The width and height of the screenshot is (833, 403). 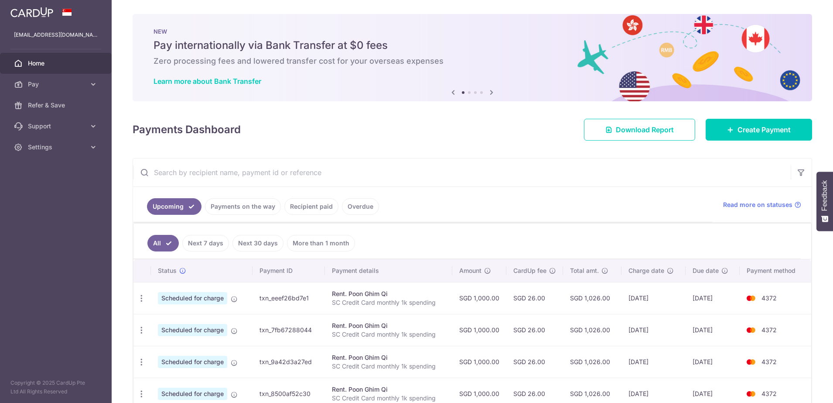 I want to click on input: Search by recipient name, payment id or reference, so click(x=462, y=172).